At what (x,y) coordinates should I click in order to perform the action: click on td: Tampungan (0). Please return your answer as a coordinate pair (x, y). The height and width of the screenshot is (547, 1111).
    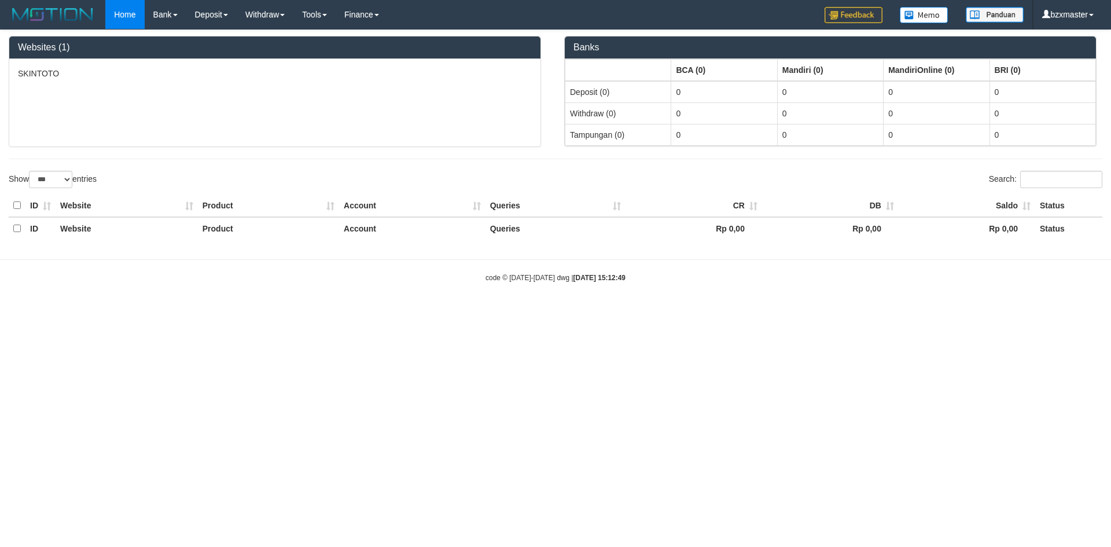
    Looking at the image, I should click on (618, 134).